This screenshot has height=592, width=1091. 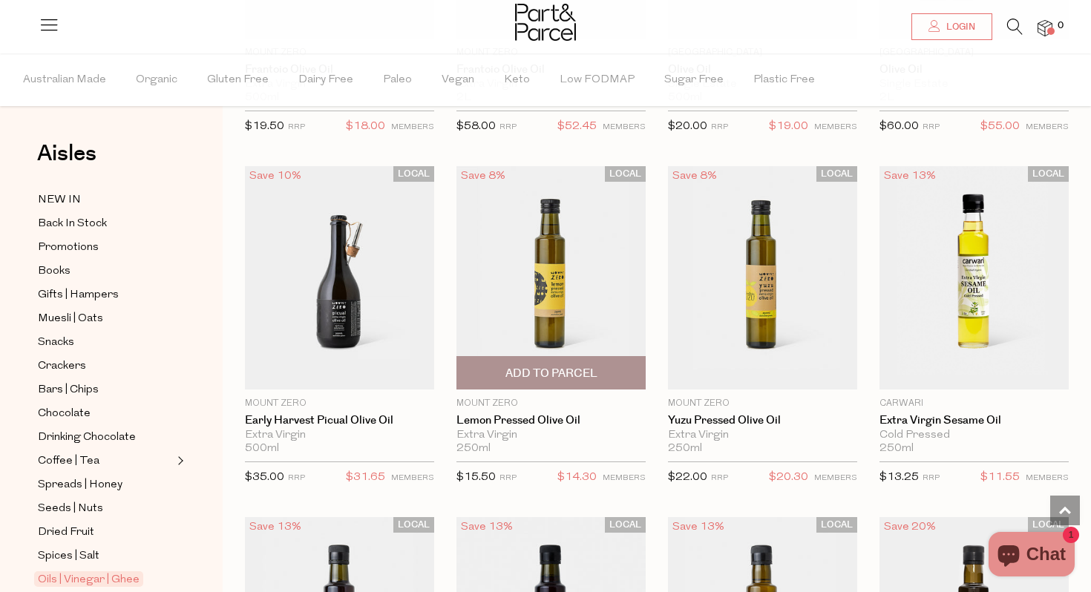 What do you see at coordinates (71, 509) in the screenshot?
I see `span: Seeds | Nuts` at bounding box center [71, 509].